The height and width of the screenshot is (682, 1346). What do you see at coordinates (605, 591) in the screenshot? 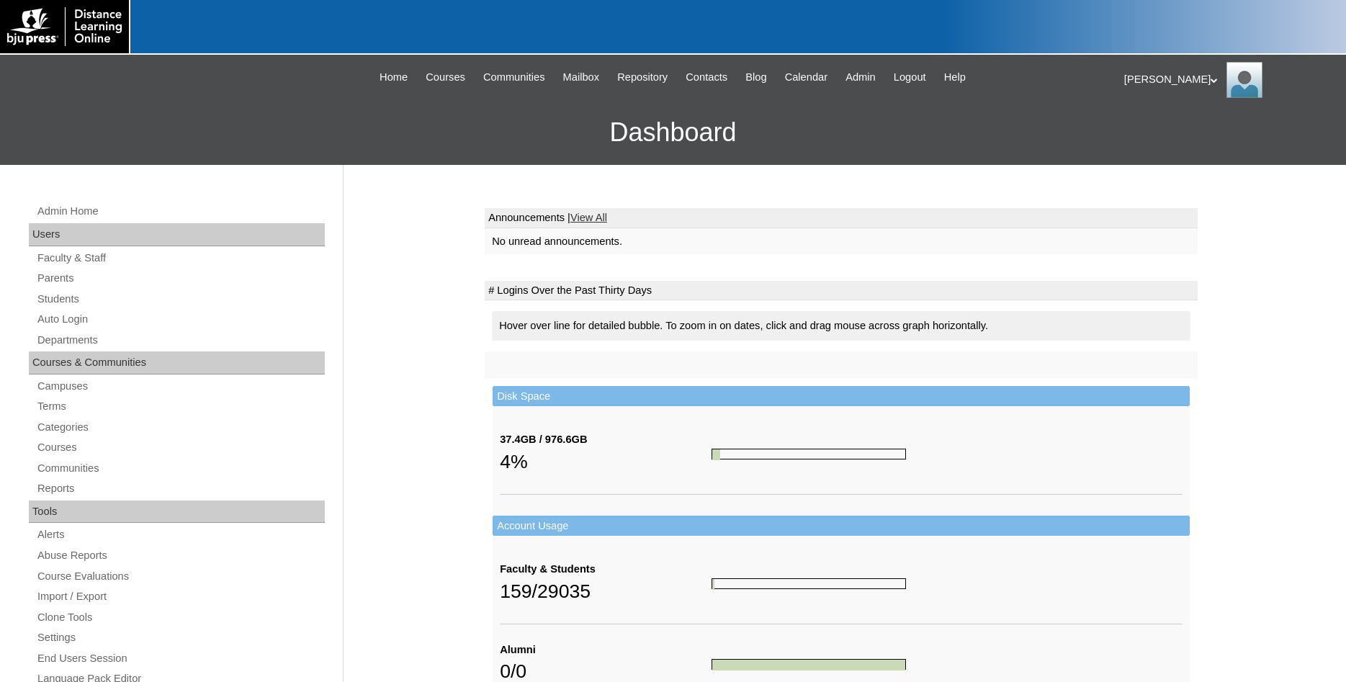
I see `div: 159/29035` at bounding box center [605, 591].